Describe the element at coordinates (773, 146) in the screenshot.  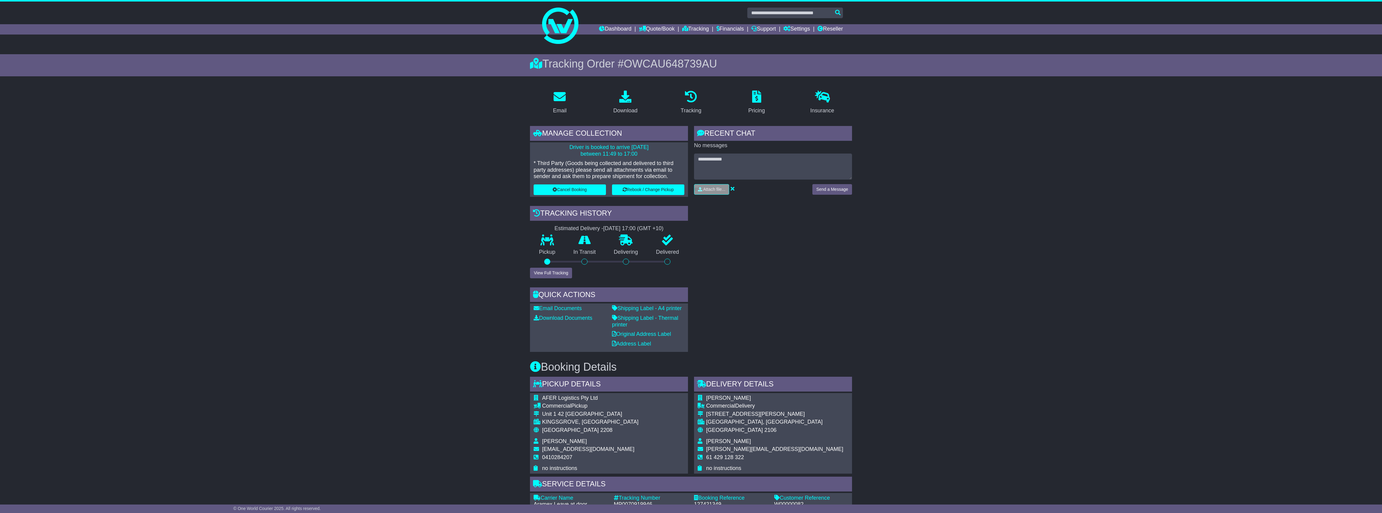
I see `p: No messages` at that location.